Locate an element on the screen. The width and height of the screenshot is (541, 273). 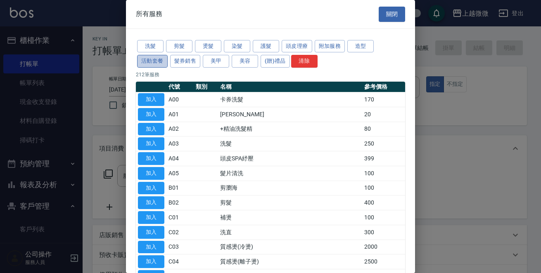
th: 代號 is located at coordinates (180, 87).